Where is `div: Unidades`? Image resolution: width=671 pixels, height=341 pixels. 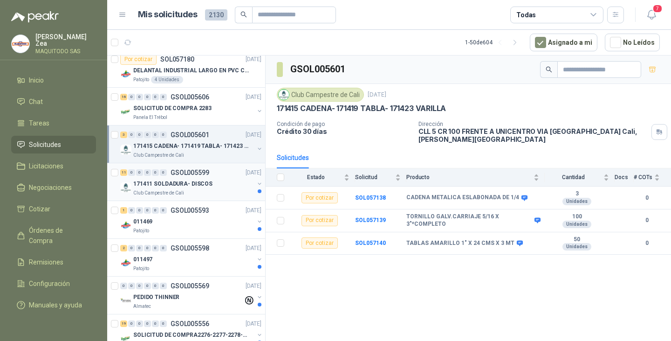 div: Unidades is located at coordinates (577, 224).